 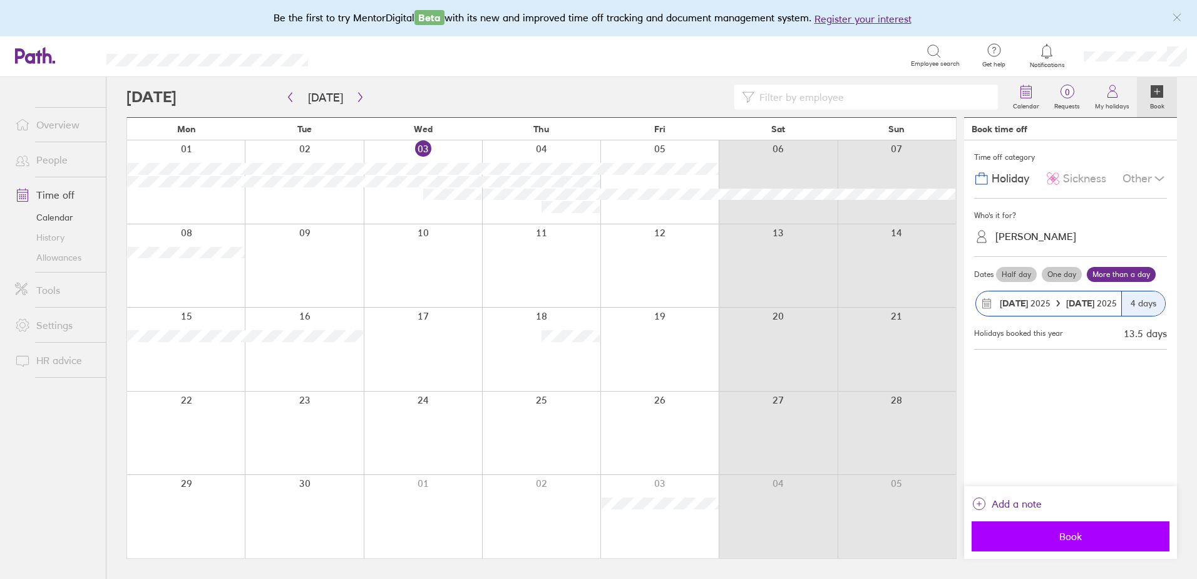 I want to click on span: Thu, so click(x=541, y=129).